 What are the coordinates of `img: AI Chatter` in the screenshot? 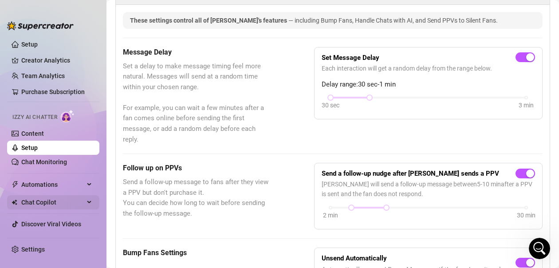 It's located at (67, 116).